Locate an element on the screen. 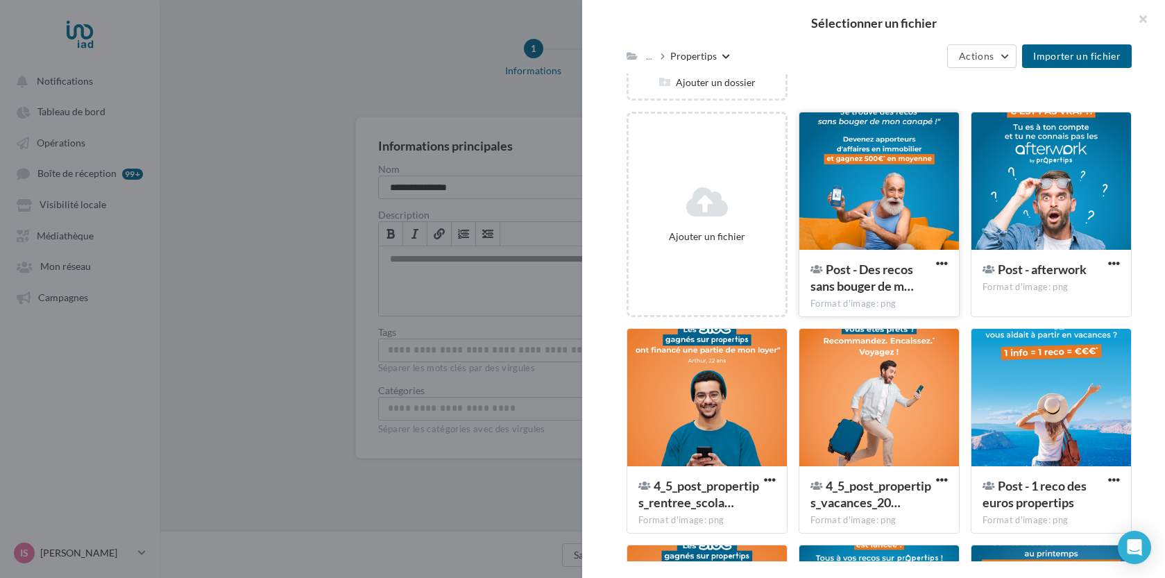  button: Actions is located at coordinates (982, 56).